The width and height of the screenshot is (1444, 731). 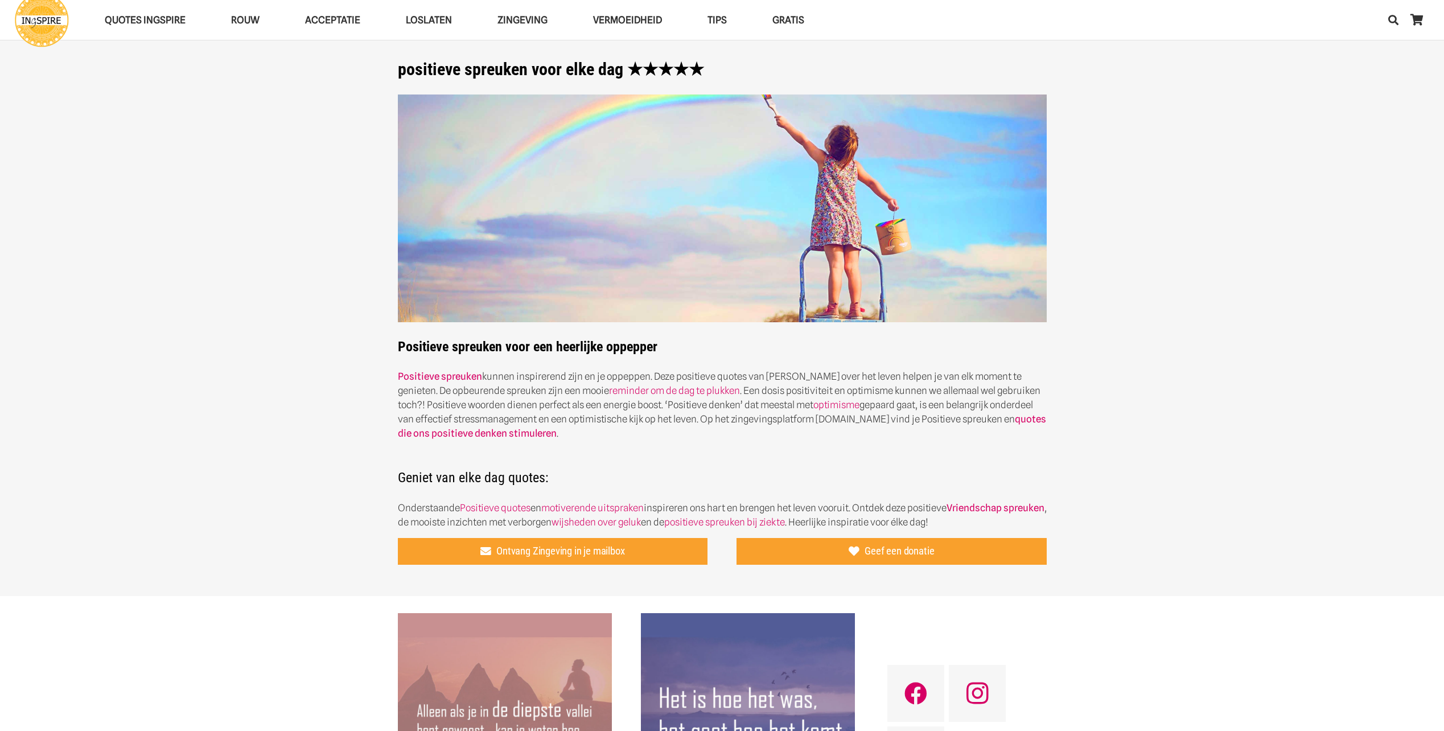 What do you see at coordinates (145, 20) in the screenshot?
I see `span: QUOTES INGSPIRE` at bounding box center [145, 20].